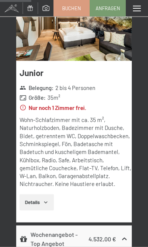  Describe the element at coordinates (33, 97) in the screenshot. I see `strong: Größe :` at that location.